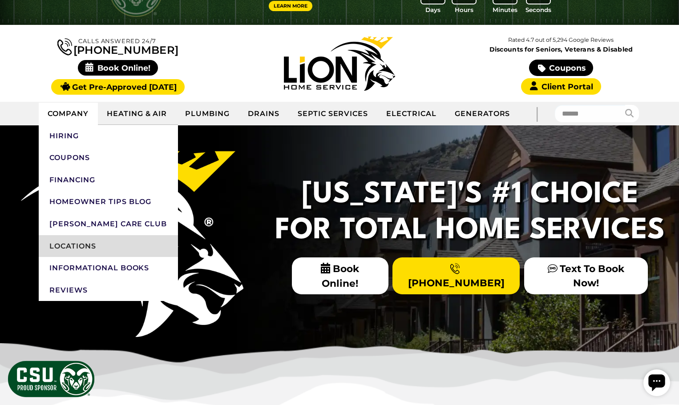  What do you see at coordinates (505, 10) in the screenshot?
I see `span: Minutes` at bounding box center [505, 10].